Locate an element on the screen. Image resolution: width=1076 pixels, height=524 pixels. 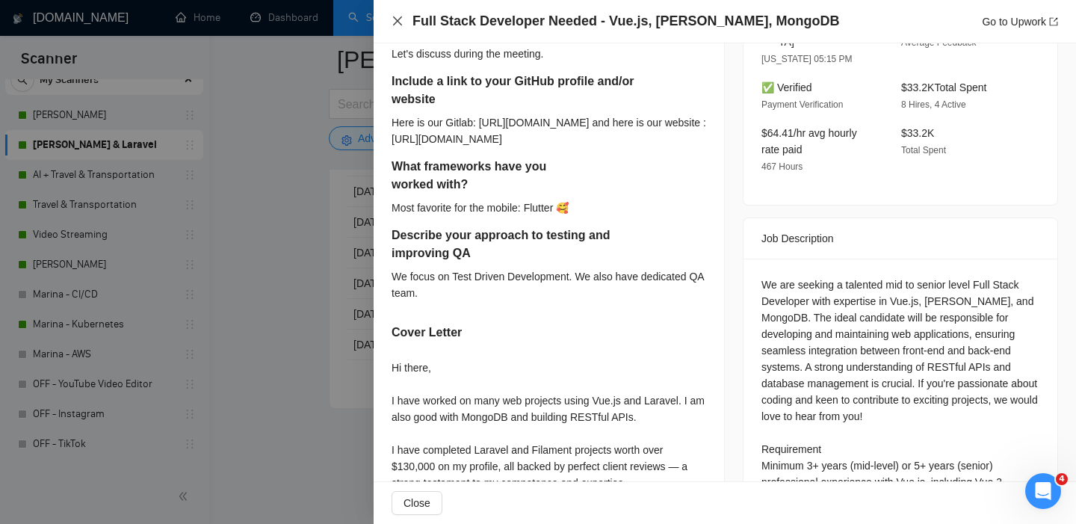
span: Payment Verification is located at coordinates (802, 105).